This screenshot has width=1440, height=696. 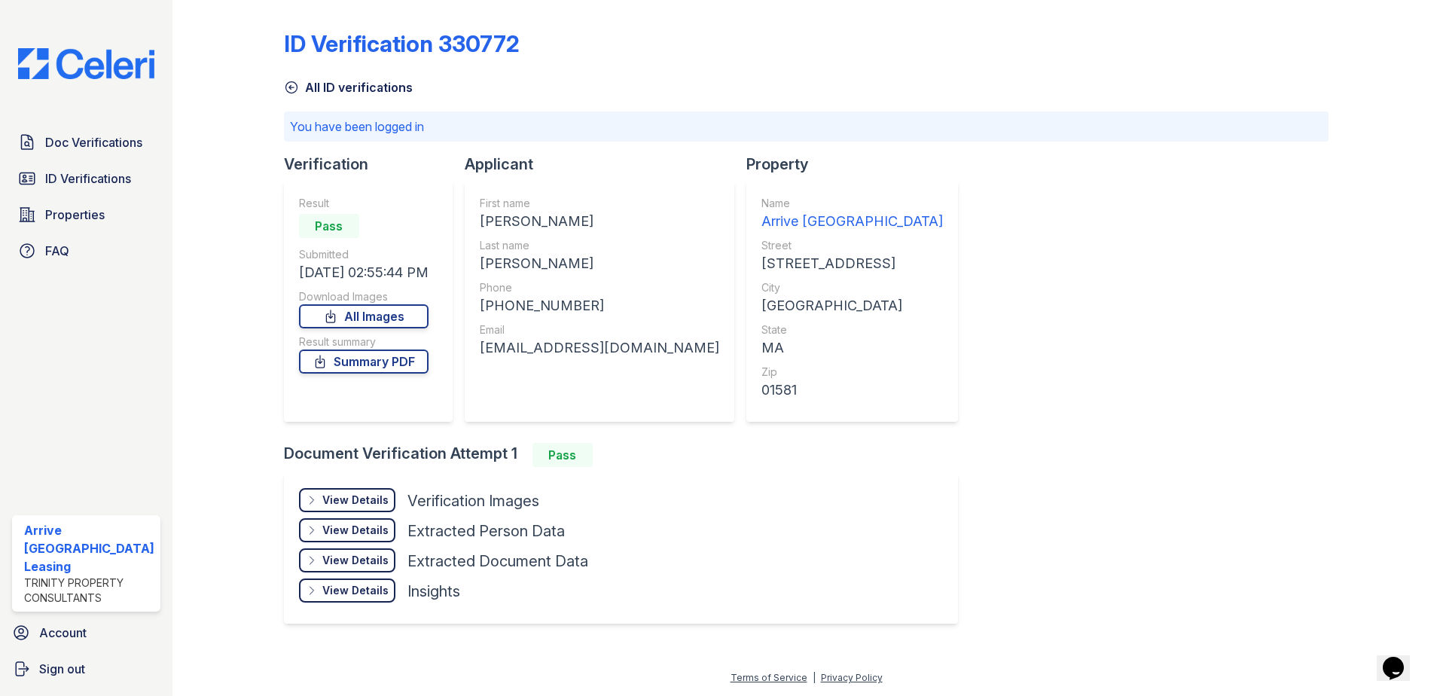 I want to click on div: Submitted, so click(x=364, y=255).